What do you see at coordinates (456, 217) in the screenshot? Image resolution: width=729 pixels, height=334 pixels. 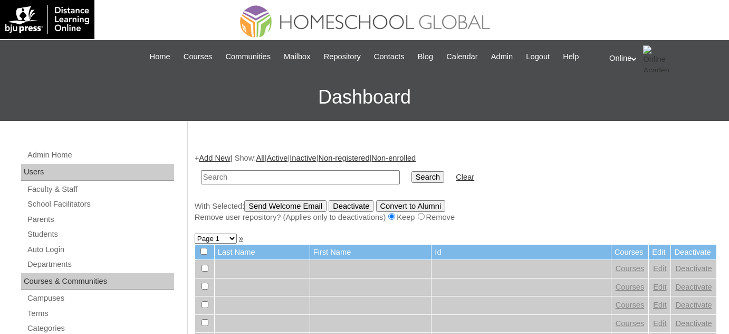 I see `div: Remove user repository? (Applies only to deactivations) Keep Remove` at bounding box center [456, 217].